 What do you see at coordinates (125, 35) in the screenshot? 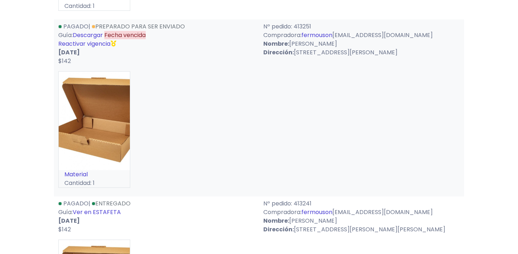
I see `span: Fecha vencida` at bounding box center [125, 35].